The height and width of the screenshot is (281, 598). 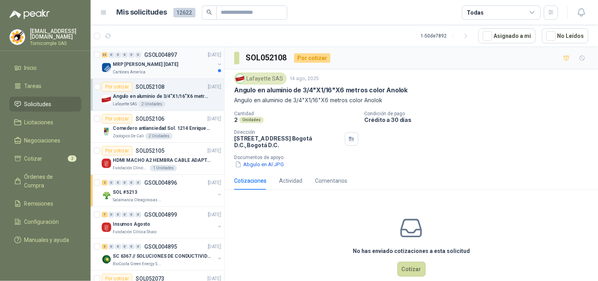 I want to click on span: Negociaciones, so click(x=43, y=140).